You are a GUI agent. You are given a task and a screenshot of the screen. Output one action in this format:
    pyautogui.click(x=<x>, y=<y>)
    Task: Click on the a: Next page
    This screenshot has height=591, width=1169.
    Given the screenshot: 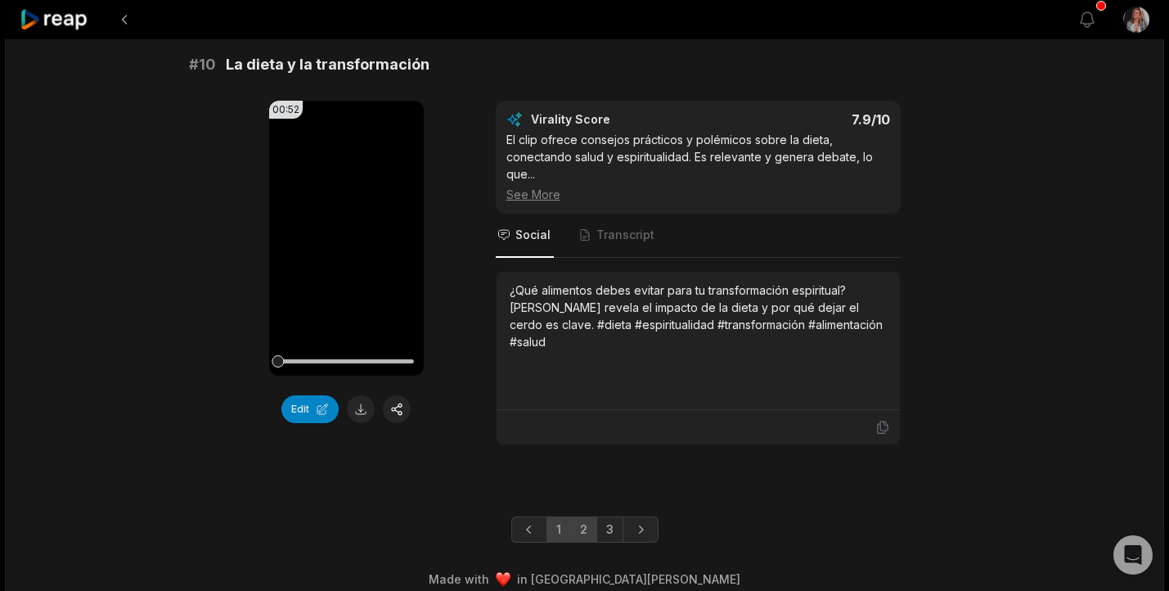 What is the action you would take?
    pyautogui.click(x=640, y=529)
    